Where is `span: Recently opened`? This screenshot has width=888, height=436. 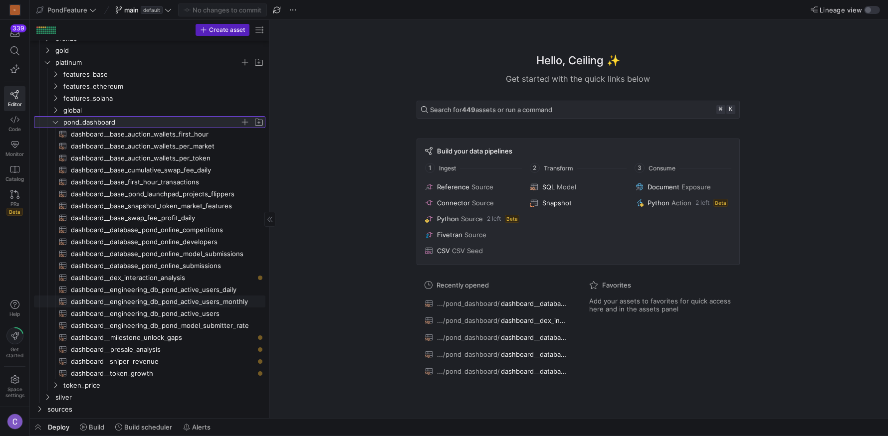 span: Recently opened is located at coordinates (462, 285).